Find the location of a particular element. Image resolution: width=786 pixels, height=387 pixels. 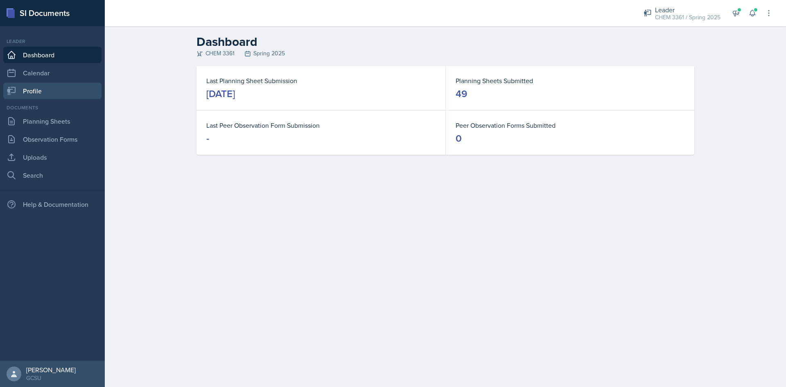

dt: Peer Observation Forms Submitted is located at coordinates (570, 125).